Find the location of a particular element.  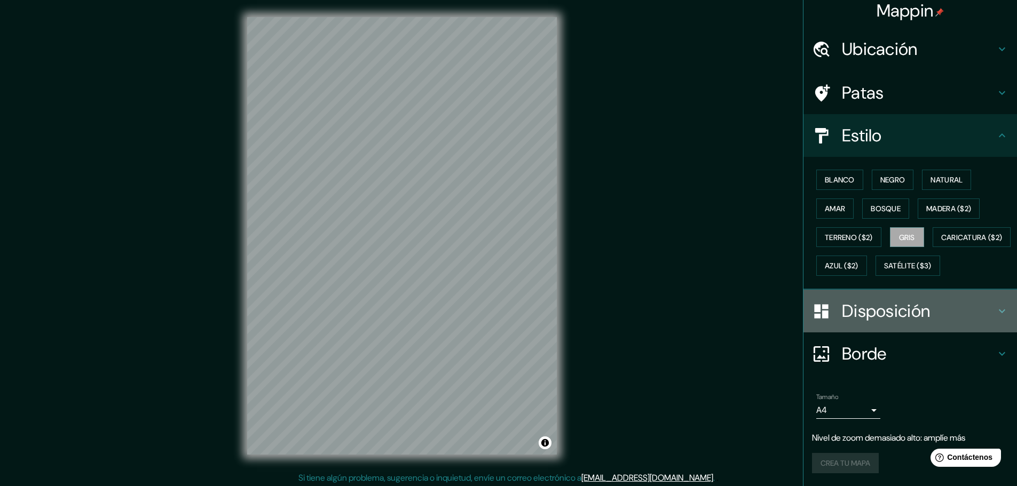

font: Patas is located at coordinates (863, 93).